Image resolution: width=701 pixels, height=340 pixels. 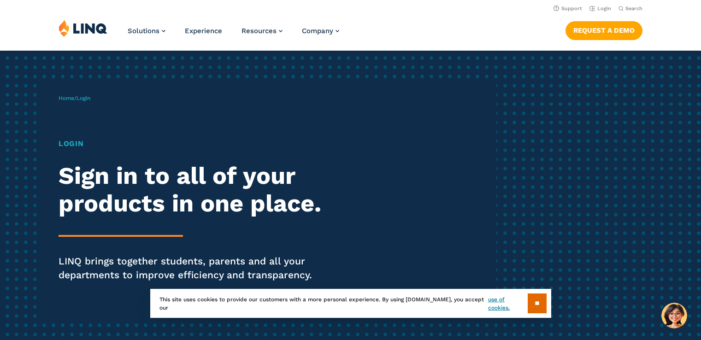 What do you see at coordinates (508, 304) in the screenshot?
I see `a: use of cookies.` at bounding box center [508, 304].